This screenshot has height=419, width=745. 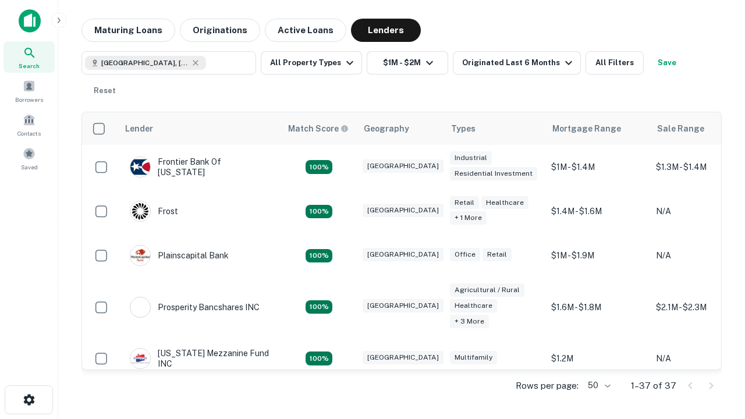 What do you see at coordinates (154, 211) in the screenshot?
I see `div: Frost` at bounding box center [154, 211].